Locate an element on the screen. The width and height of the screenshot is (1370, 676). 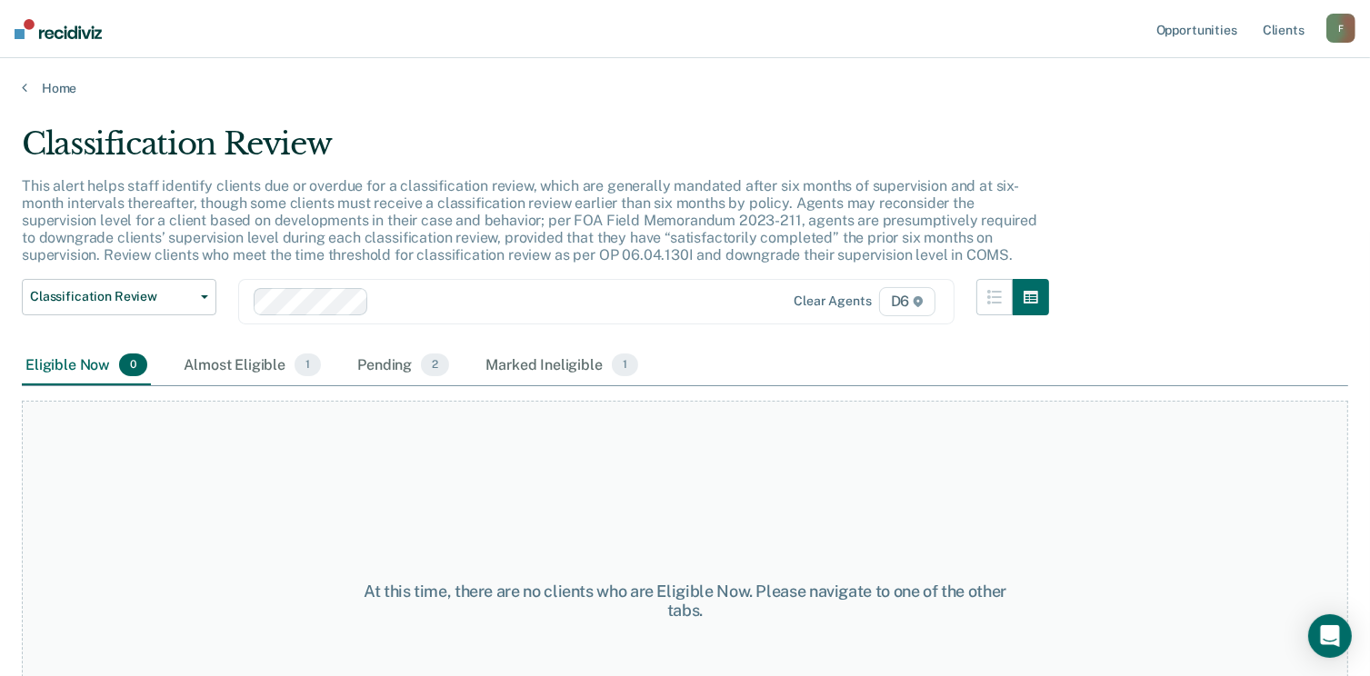
div: Clear agents is located at coordinates (832, 301).